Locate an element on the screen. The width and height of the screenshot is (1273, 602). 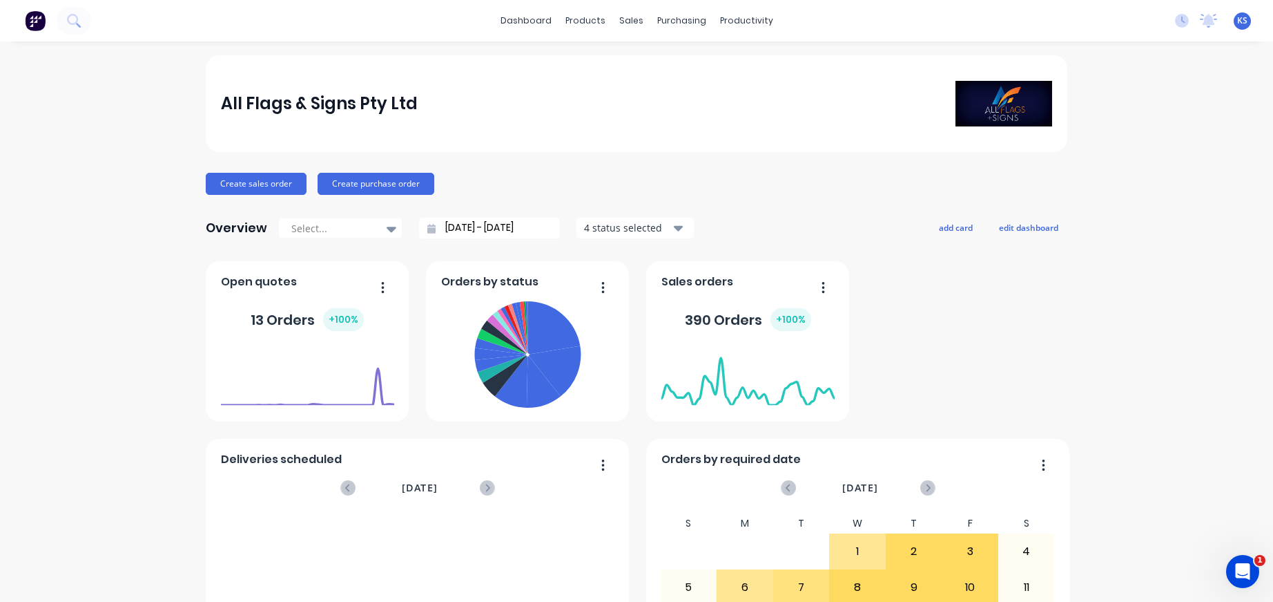
button: edit dashboard is located at coordinates (1029, 227).